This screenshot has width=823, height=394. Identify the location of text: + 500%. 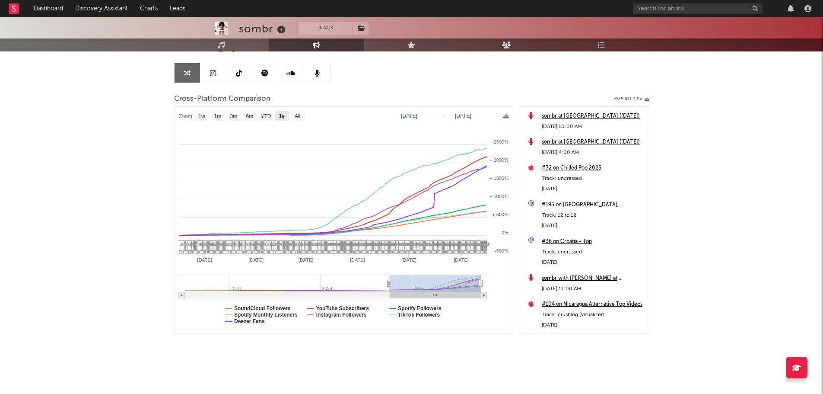
(500, 214).